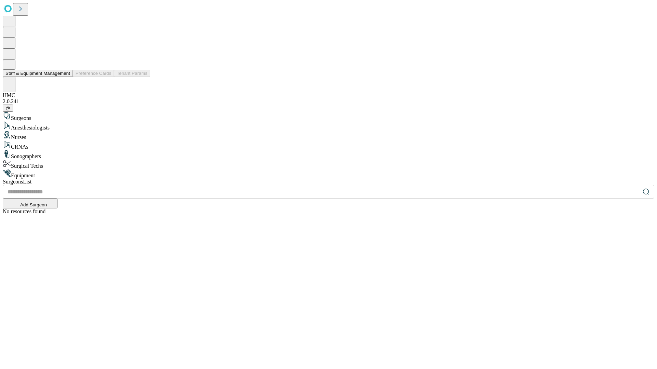  What do you see at coordinates (34, 205) in the screenshot?
I see `span: Add Surgeon` at bounding box center [34, 205].